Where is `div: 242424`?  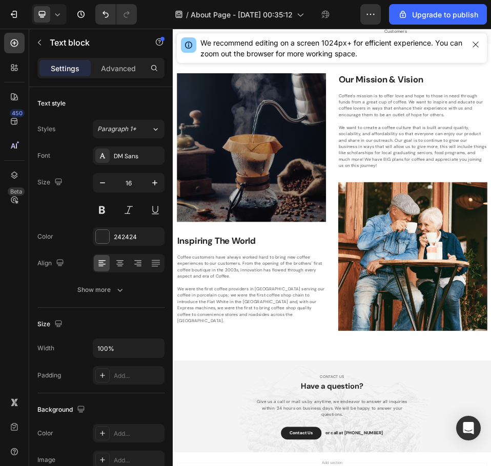 div: 242424 is located at coordinates (138, 237).